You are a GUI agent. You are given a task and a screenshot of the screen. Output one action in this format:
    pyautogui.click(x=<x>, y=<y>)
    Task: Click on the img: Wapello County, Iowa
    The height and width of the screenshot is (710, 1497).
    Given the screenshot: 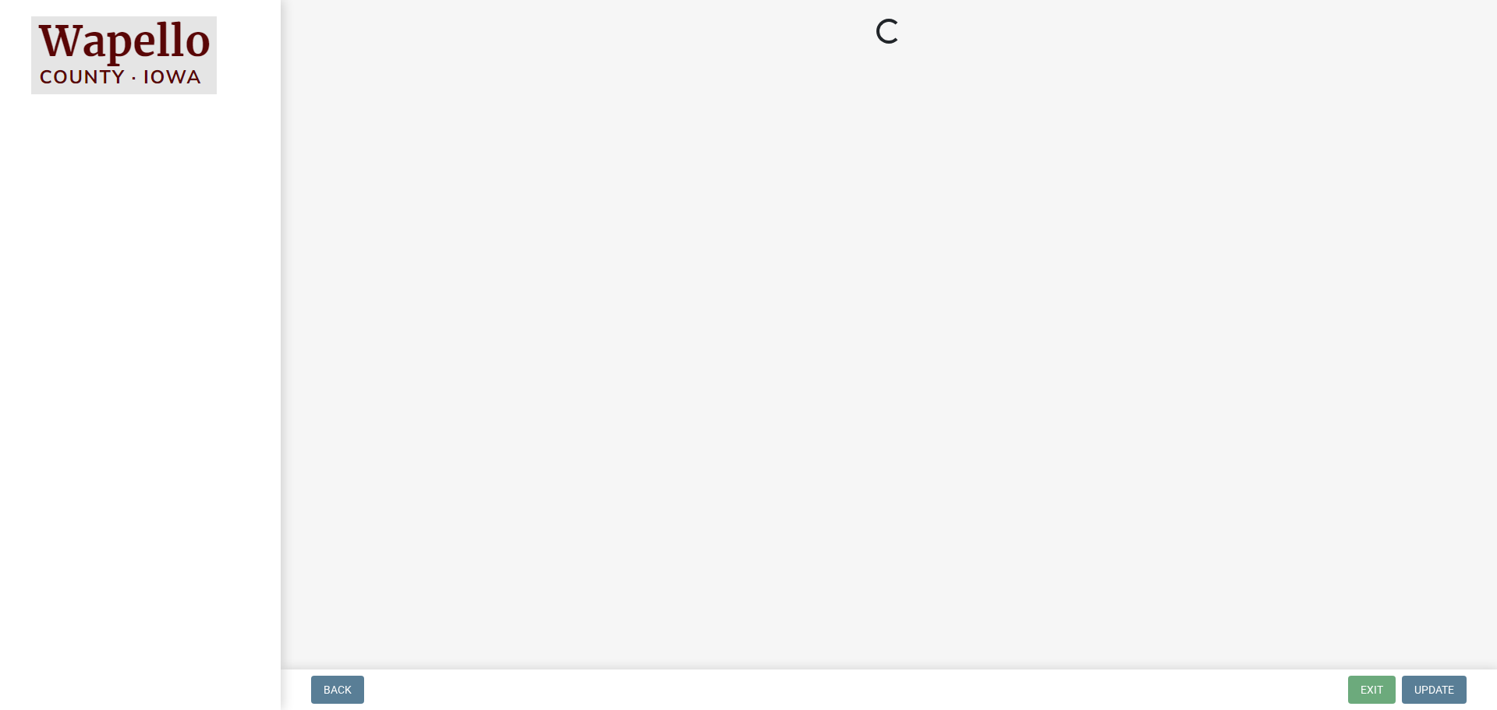 What is the action you would take?
    pyautogui.click(x=124, y=55)
    